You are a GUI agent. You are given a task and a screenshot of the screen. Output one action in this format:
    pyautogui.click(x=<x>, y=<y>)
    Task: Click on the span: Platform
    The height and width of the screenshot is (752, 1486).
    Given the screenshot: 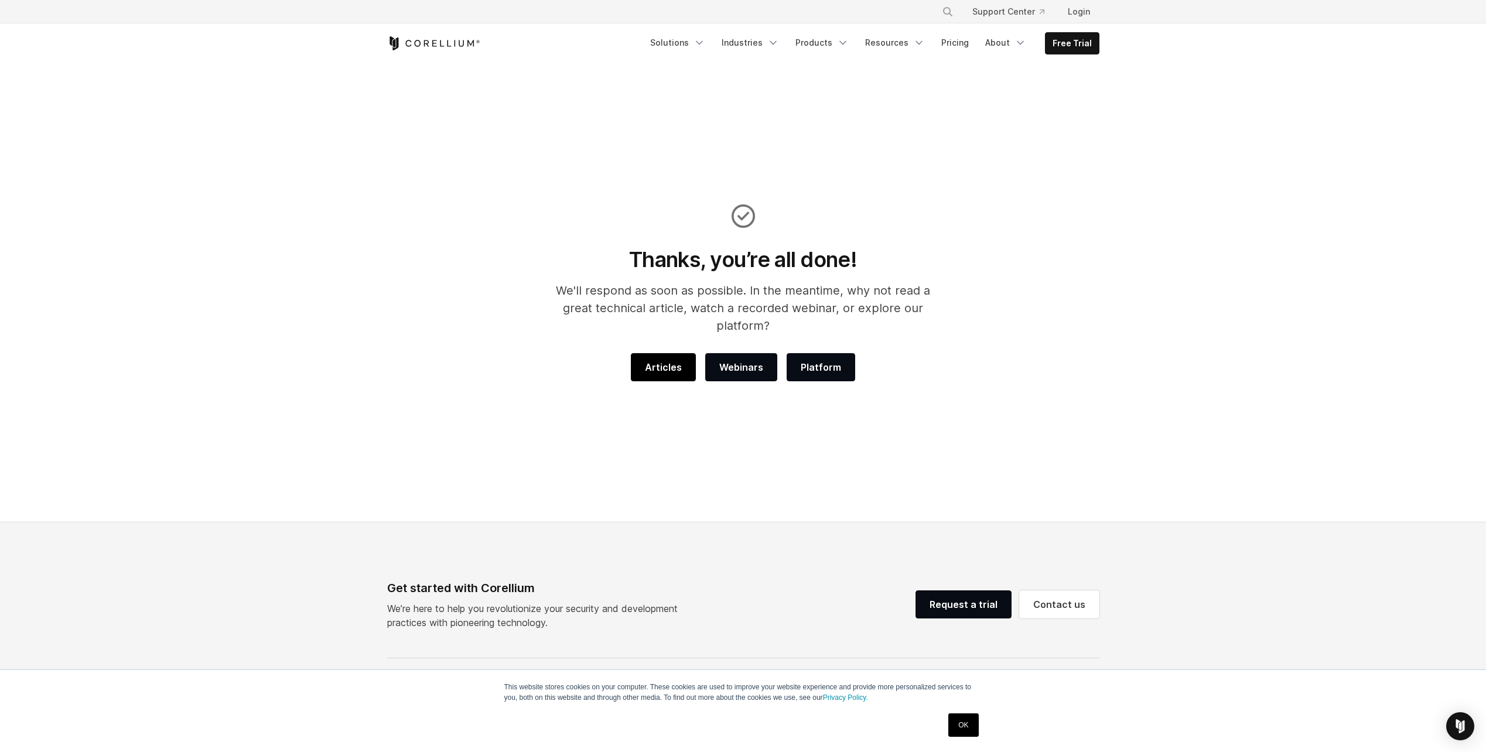 What is the action you would take?
    pyautogui.click(x=821, y=367)
    